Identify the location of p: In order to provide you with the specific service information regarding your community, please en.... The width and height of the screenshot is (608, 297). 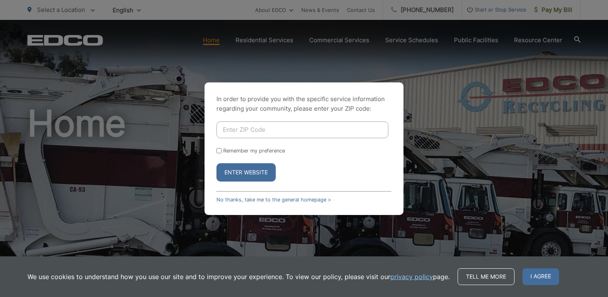
(304, 104).